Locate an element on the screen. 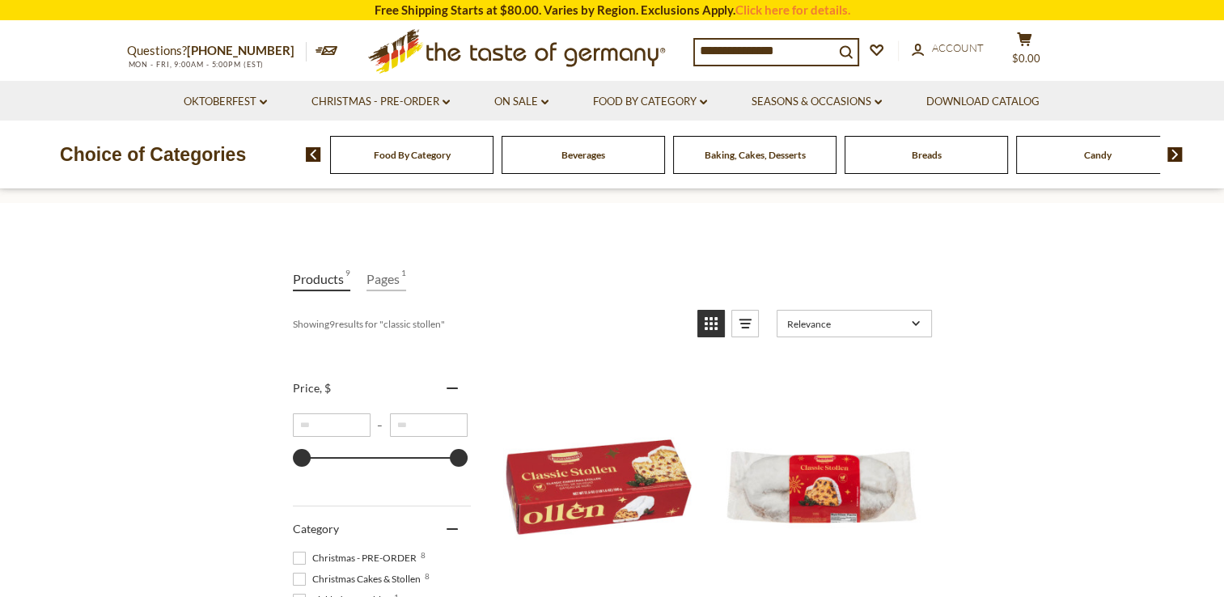 This screenshot has width=1224, height=597. a: Breads is located at coordinates (927, 155).